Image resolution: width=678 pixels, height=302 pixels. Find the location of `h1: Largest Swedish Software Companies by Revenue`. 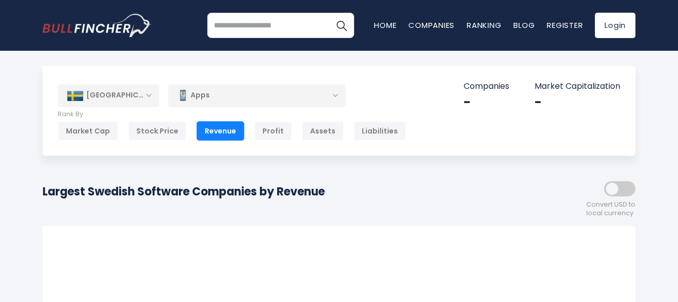

h1: Largest Swedish Software Companies by Revenue is located at coordinates (183, 191).